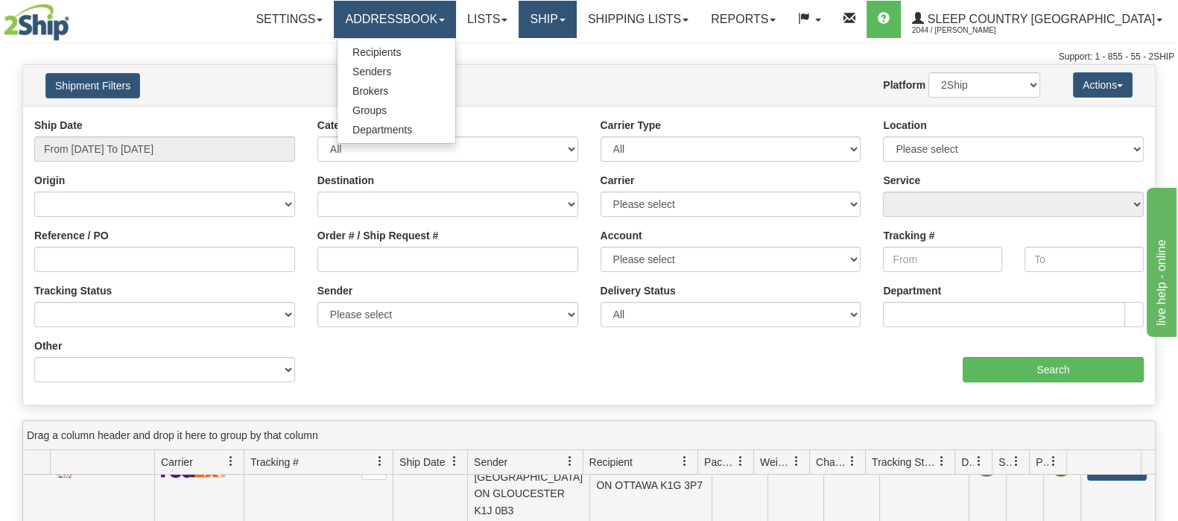  What do you see at coordinates (1102, 85) in the screenshot?
I see `button: Actions` at bounding box center [1102, 85].